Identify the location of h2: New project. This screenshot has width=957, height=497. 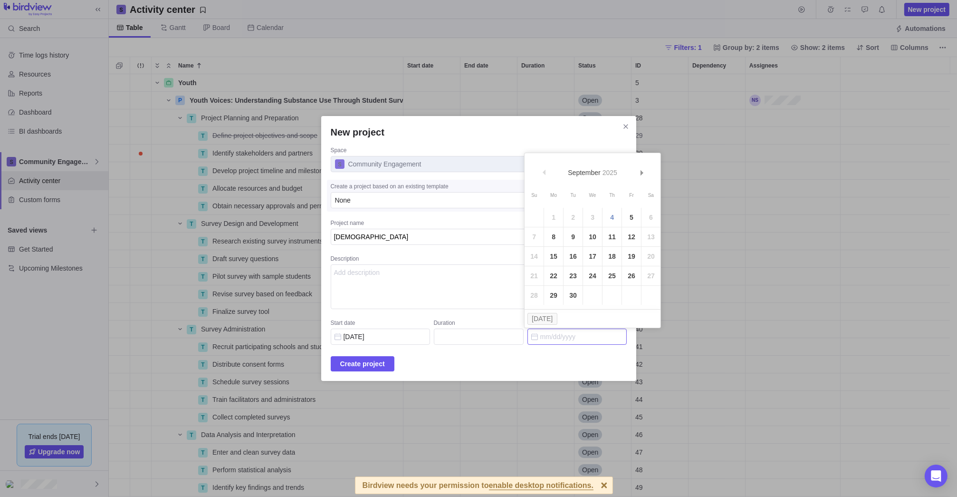
(479, 132).